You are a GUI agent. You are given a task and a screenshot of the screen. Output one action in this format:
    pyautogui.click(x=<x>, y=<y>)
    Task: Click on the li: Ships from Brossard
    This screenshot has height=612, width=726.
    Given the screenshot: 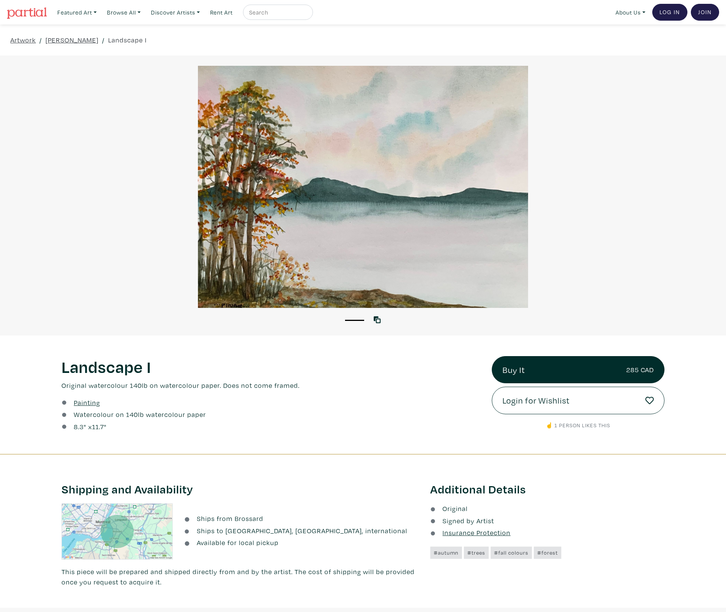 What is the action you would take?
    pyautogui.click(x=301, y=518)
    